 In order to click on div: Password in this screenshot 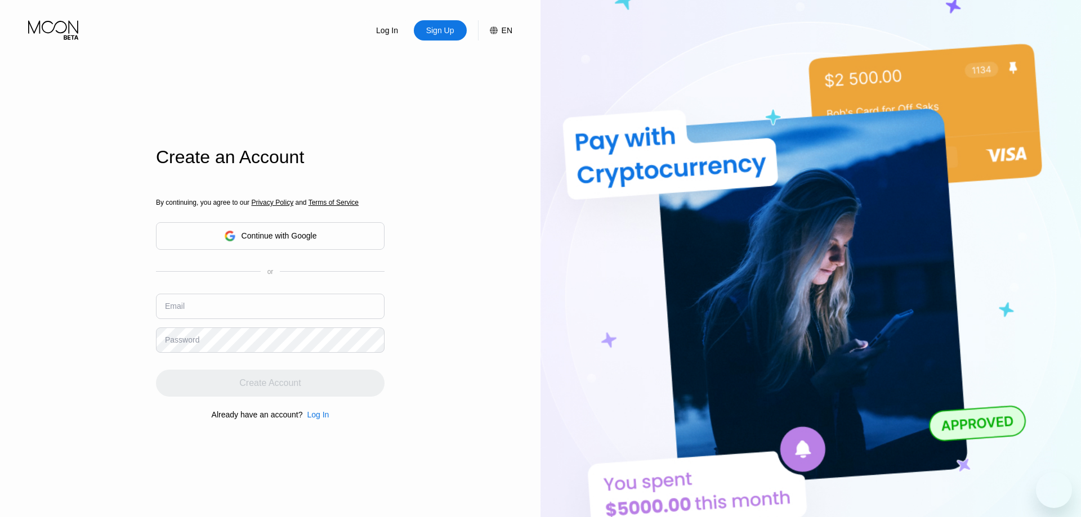, I will do `click(182, 340)`.